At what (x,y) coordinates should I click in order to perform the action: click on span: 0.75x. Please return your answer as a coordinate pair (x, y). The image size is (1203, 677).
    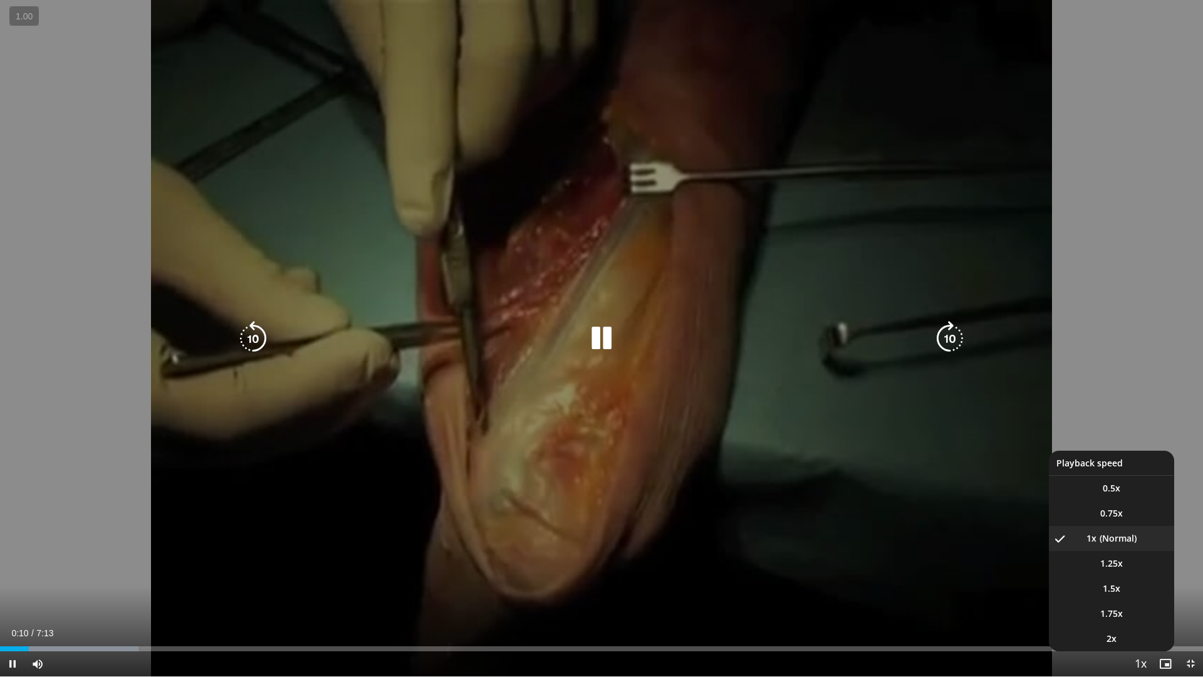
    Looking at the image, I should click on (1111, 513).